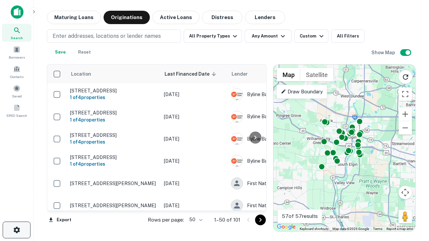 The width and height of the screenshot is (429, 241). What do you see at coordinates (106, 36) in the screenshot?
I see `p: Enter addresses, locations or lender names` at bounding box center [106, 36].